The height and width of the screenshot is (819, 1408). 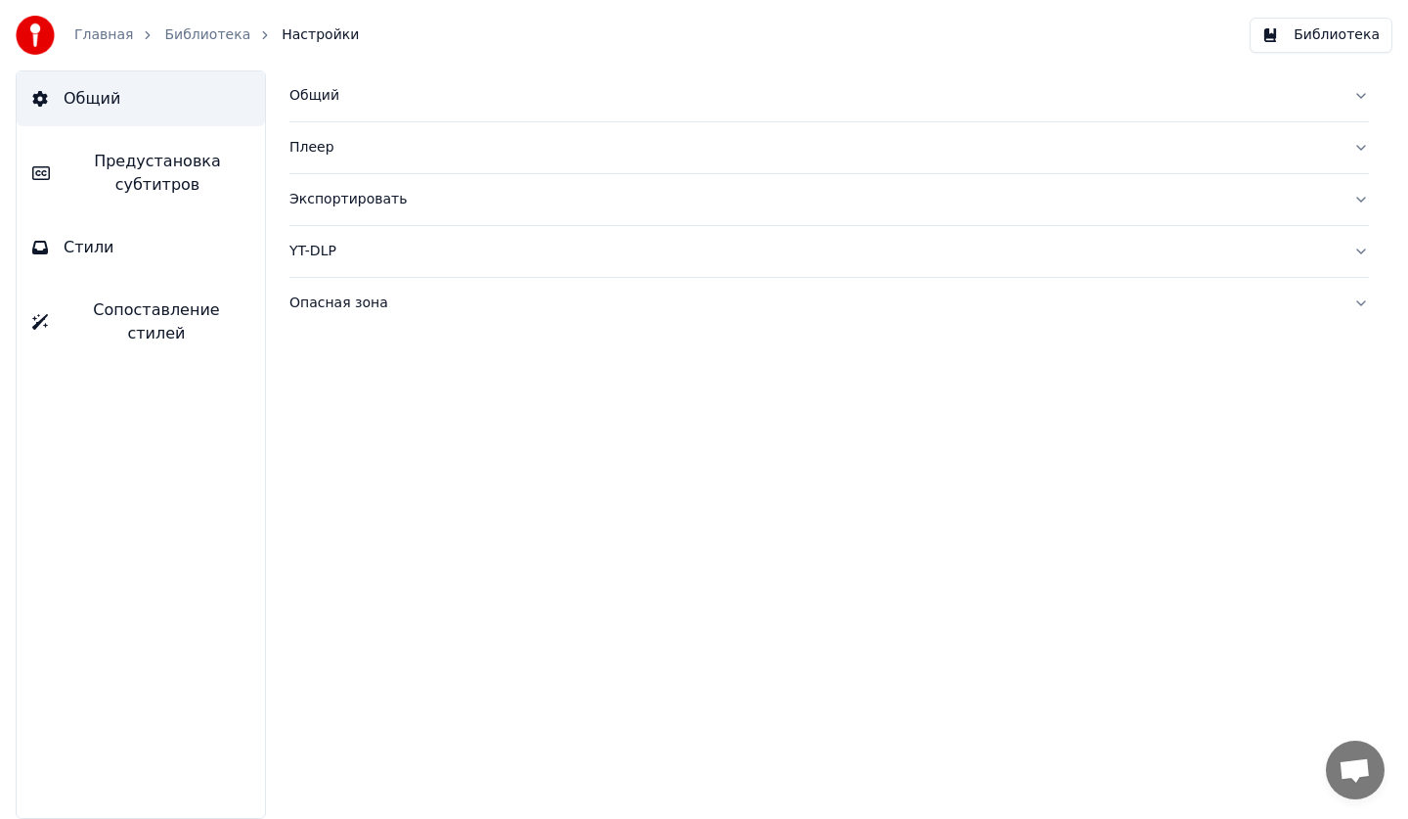 I want to click on button: Опасная зона, so click(x=829, y=303).